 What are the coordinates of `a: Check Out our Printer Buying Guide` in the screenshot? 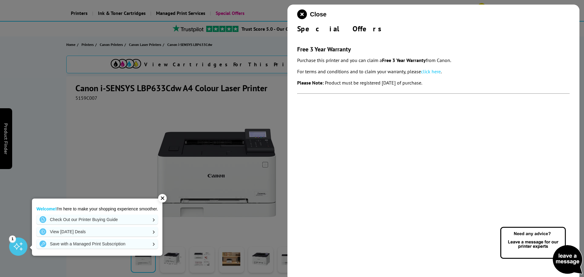 It's located at (97, 220).